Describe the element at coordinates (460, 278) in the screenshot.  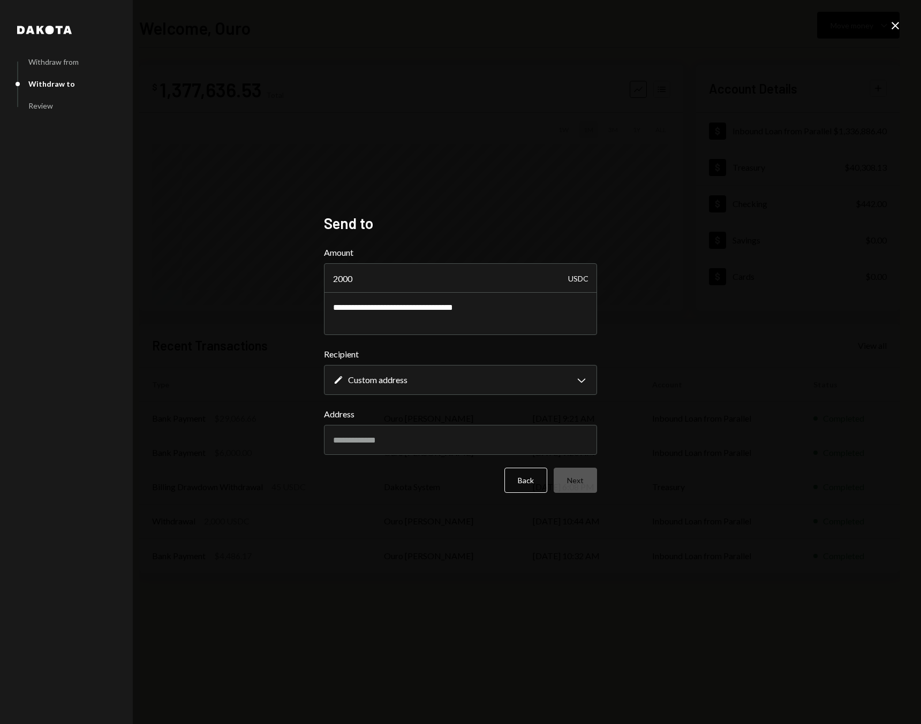
I see `input: Enter amount` at that location.